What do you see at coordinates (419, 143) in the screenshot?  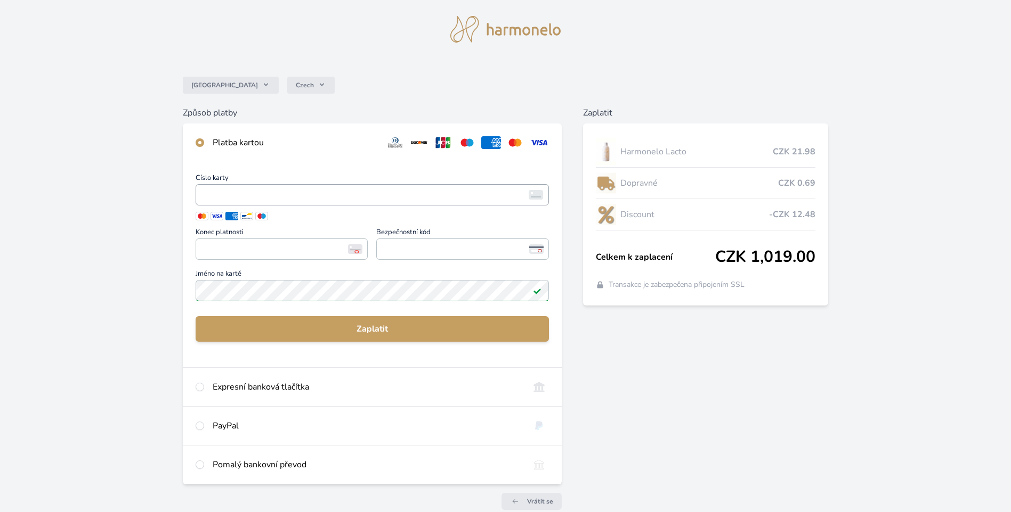 I see `img: discover.svg` at bounding box center [419, 143].